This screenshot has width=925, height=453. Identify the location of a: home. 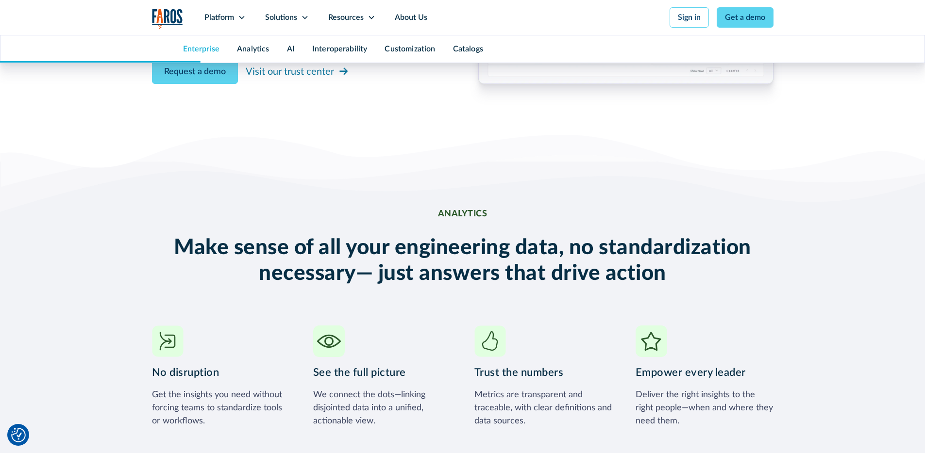
(167, 18).